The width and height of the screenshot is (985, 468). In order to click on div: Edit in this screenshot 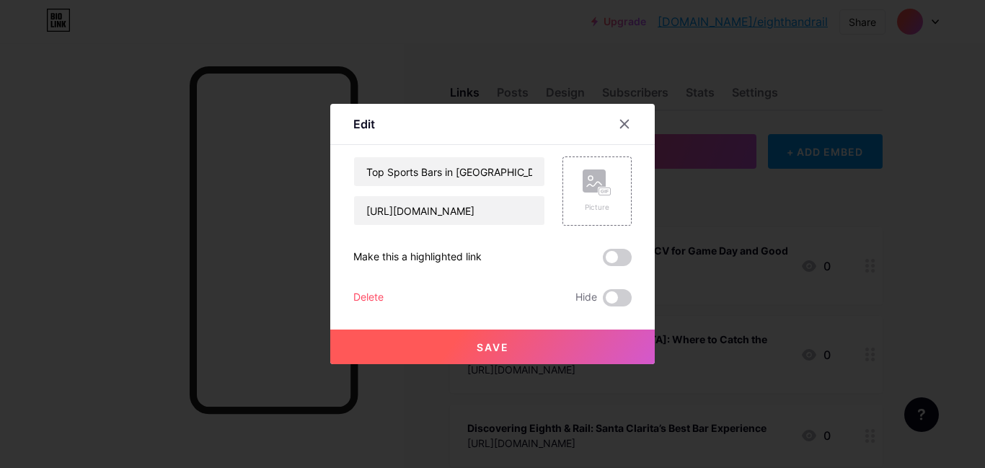, I will do `click(364, 124)`.